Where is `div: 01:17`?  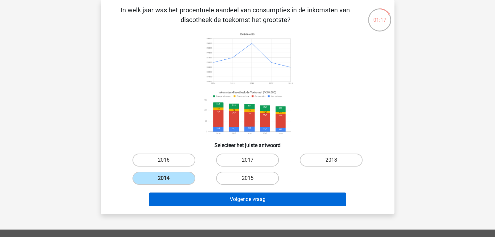
div: 01:17 is located at coordinates (379, 16).